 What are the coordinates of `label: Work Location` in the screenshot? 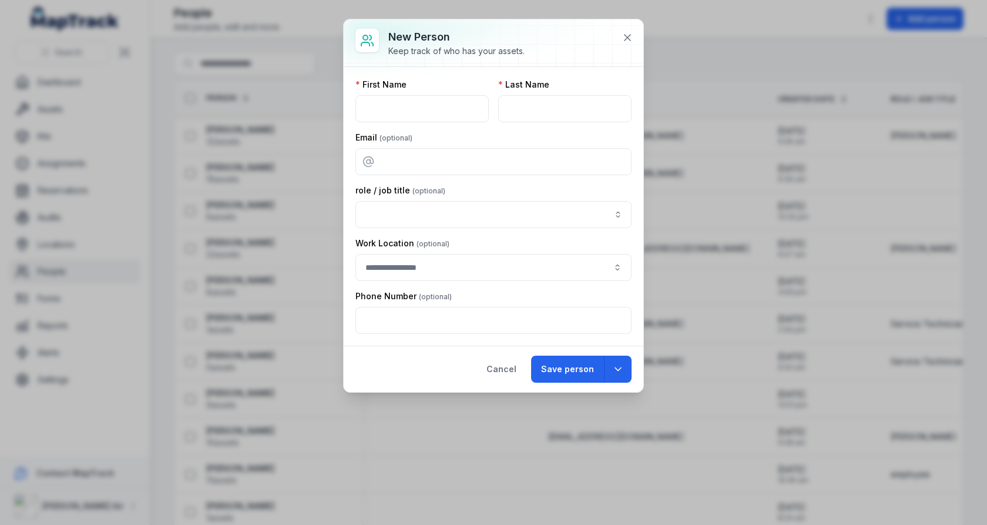 It's located at (402, 243).